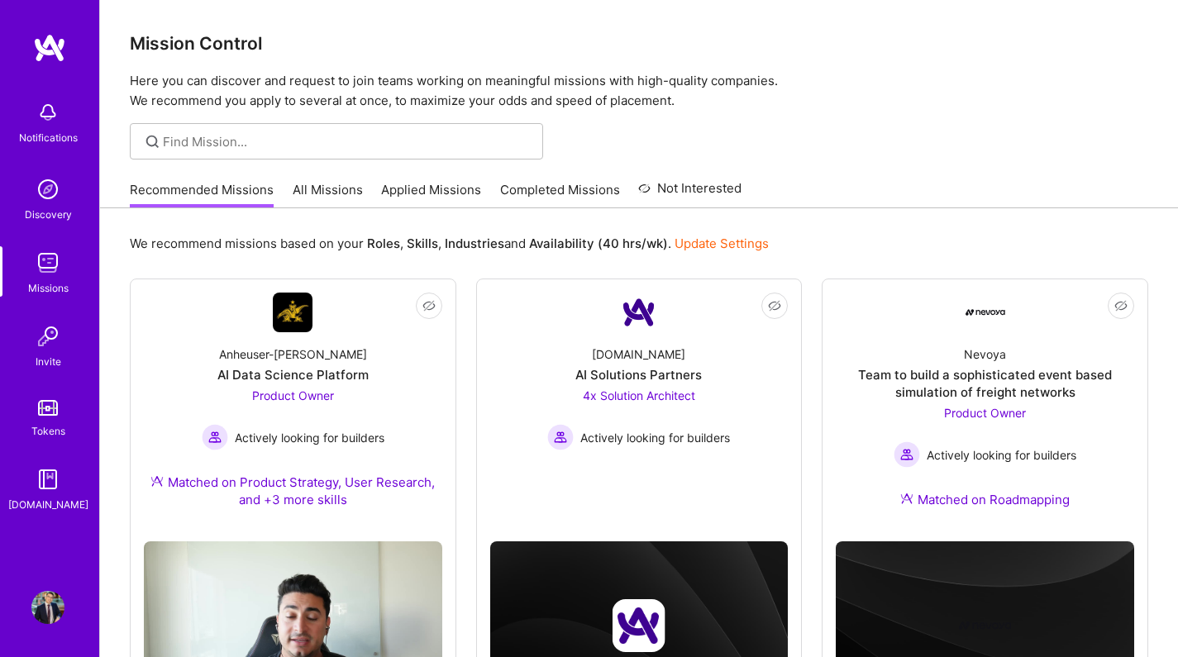 Image resolution: width=1178 pixels, height=657 pixels. Describe the element at coordinates (48, 607) in the screenshot. I see `a: User Avatar` at that location.